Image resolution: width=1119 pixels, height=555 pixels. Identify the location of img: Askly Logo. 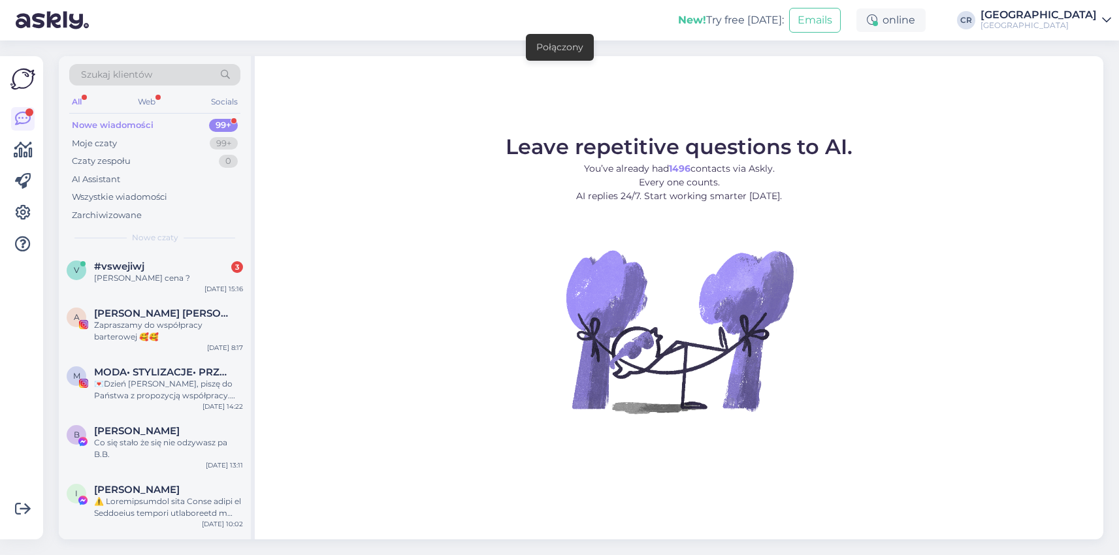
(23, 79).